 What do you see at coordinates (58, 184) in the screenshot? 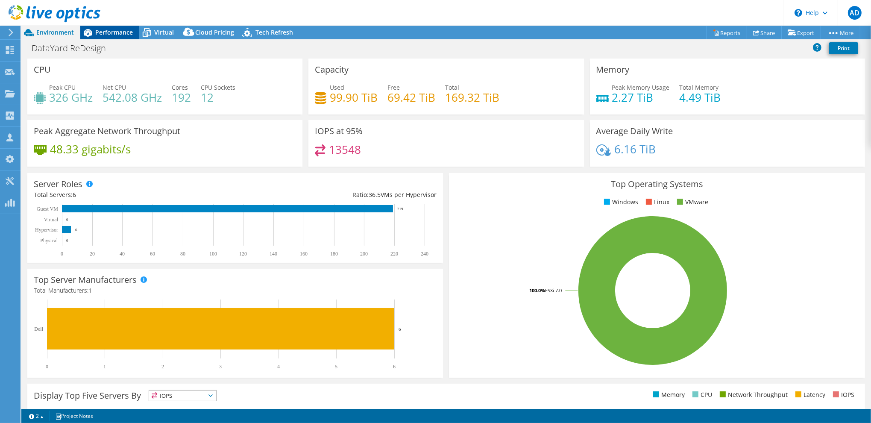
I see `h3: Server Roles` at bounding box center [58, 184].